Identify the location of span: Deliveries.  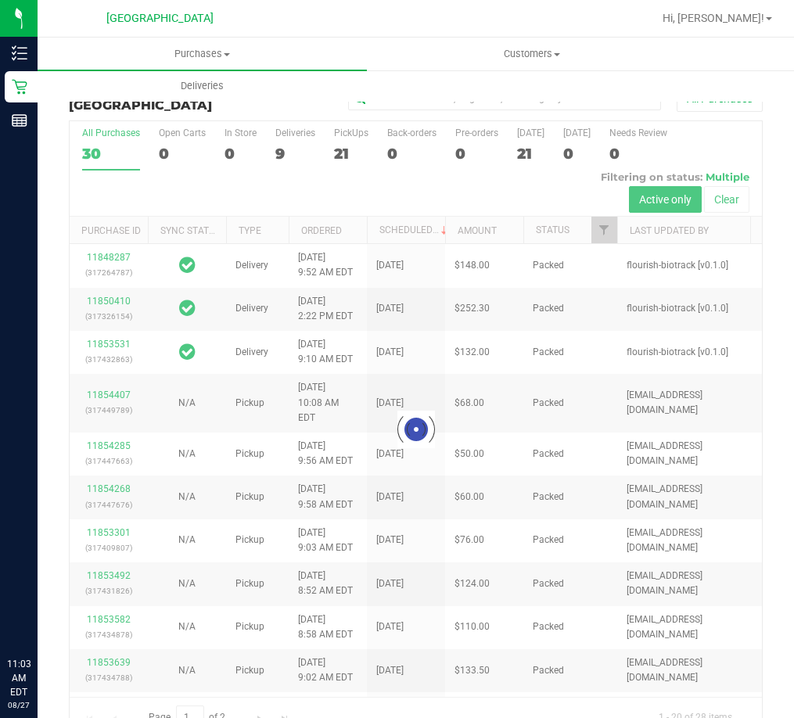
(202, 86).